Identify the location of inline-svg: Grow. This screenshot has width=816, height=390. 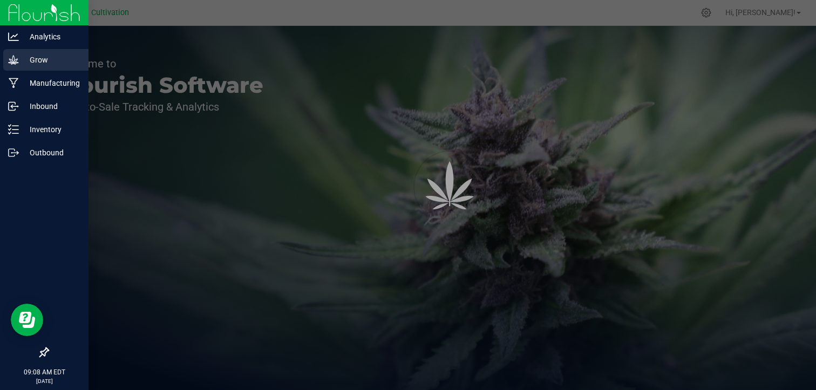
(13, 60).